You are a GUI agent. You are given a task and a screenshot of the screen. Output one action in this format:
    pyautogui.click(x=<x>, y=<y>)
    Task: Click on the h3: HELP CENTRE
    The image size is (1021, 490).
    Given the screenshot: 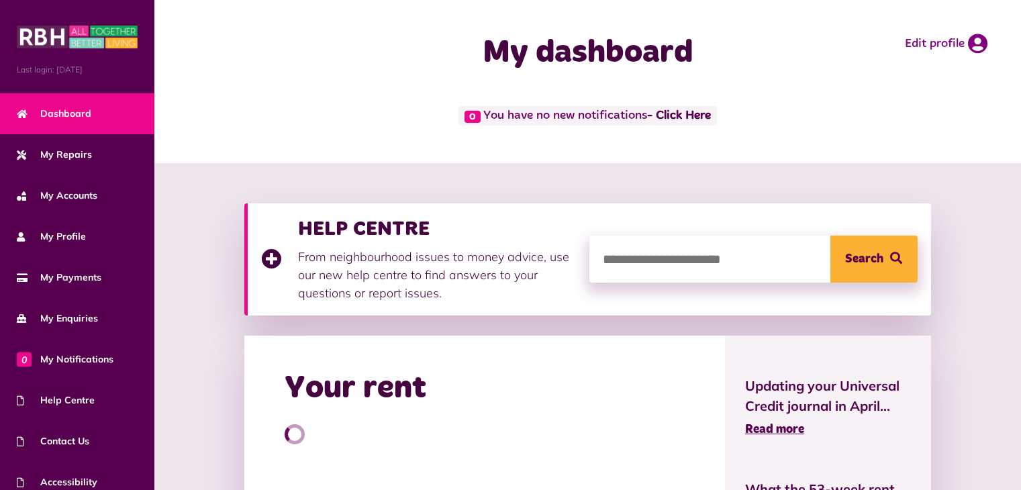 What is the action you would take?
    pyautogui.click(x=437, y=229)
    